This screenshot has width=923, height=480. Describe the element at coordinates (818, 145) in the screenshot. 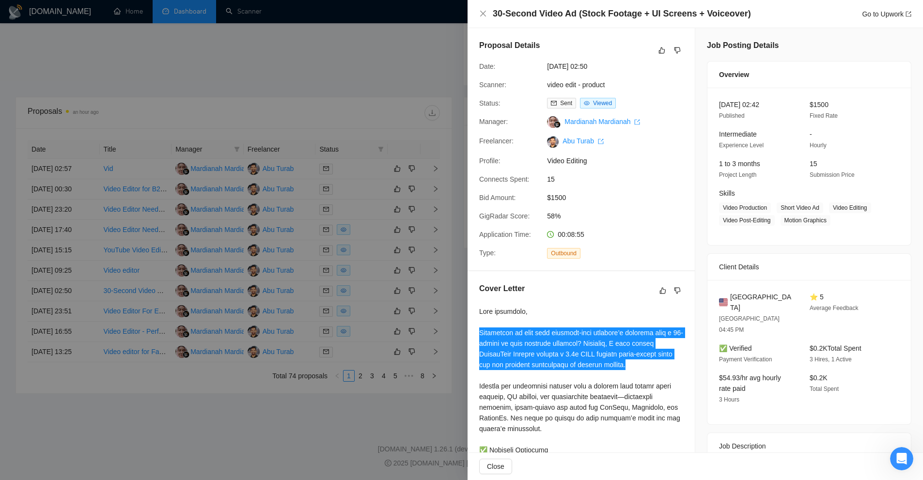

I see `span: Hourly` at that location.